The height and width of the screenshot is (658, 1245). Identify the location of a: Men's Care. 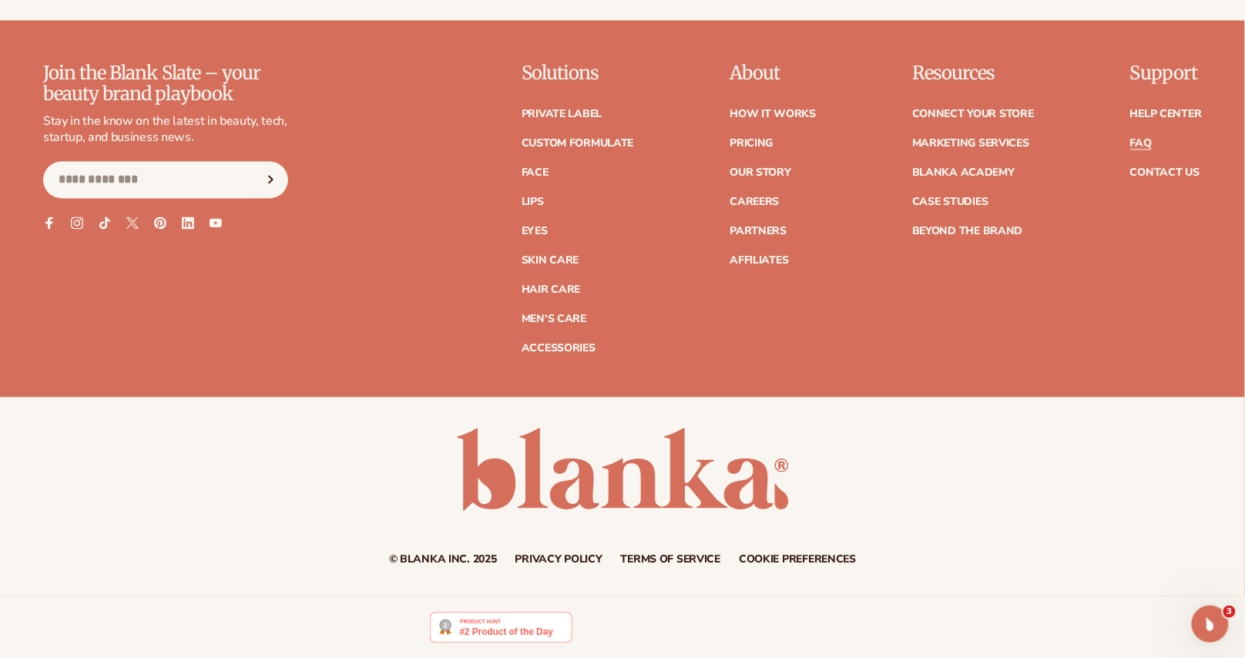
(554, 320).